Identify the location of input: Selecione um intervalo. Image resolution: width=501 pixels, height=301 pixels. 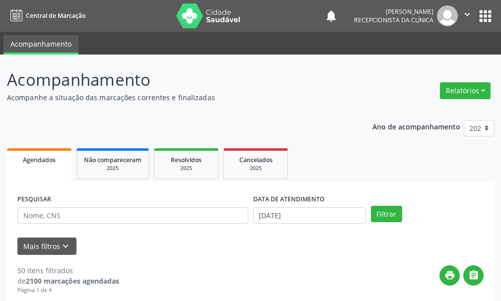
(309, 216).